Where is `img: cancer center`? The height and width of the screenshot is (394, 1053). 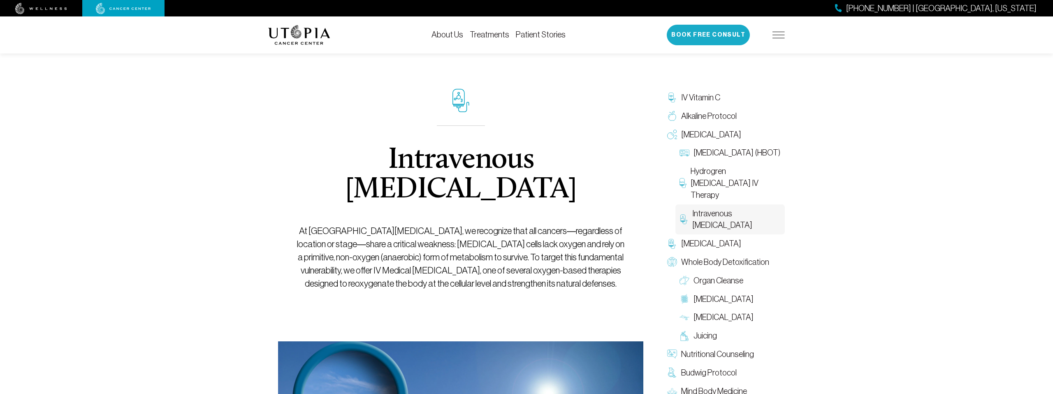
img: cancer center is located at coordinates (123, 9).